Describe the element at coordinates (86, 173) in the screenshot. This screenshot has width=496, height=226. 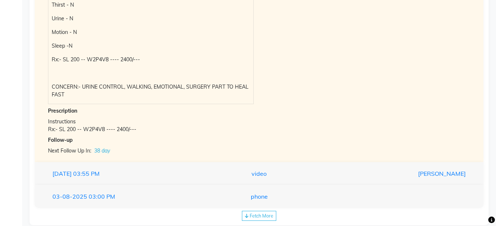
I see `span: 03:55 PM` at that location.